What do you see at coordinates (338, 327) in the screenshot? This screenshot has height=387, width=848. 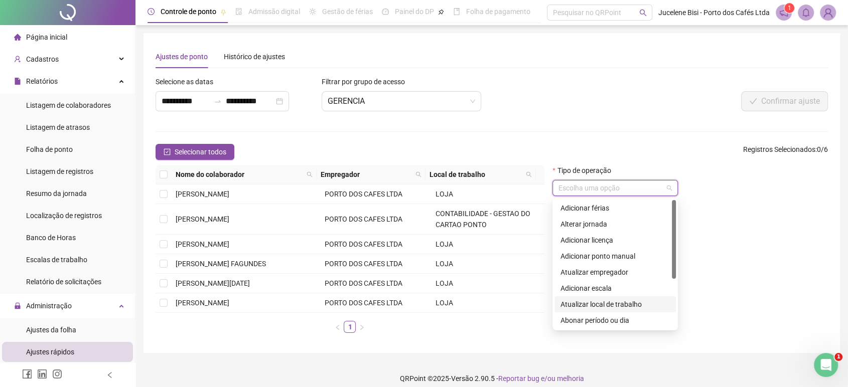 I see `button: left` at bounding box center [338, 327].